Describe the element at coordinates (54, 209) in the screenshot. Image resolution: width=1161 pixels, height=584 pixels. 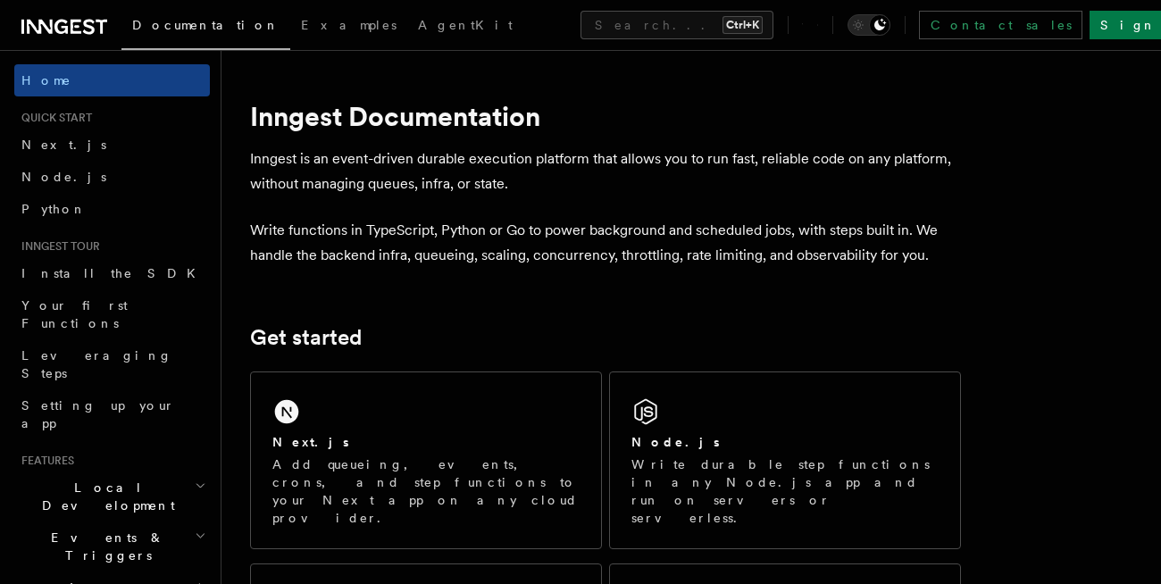
I see `span: Python` at that location.